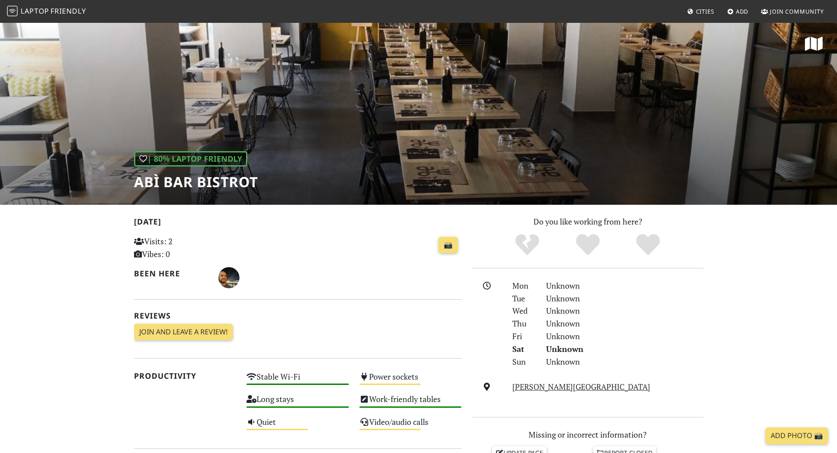 This screenshot has height=453, width=837. I want to click on span: Friendly, so click(68, 11).